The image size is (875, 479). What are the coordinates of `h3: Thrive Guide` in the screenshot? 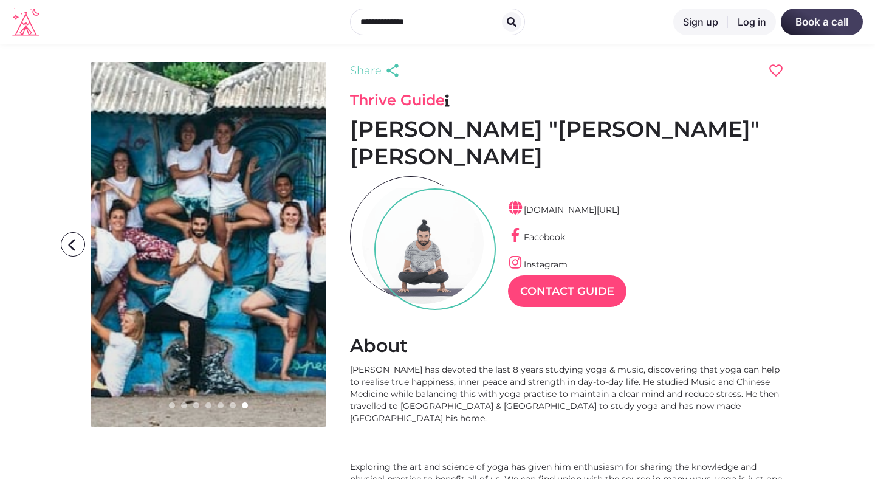 It's located at (567, 100).